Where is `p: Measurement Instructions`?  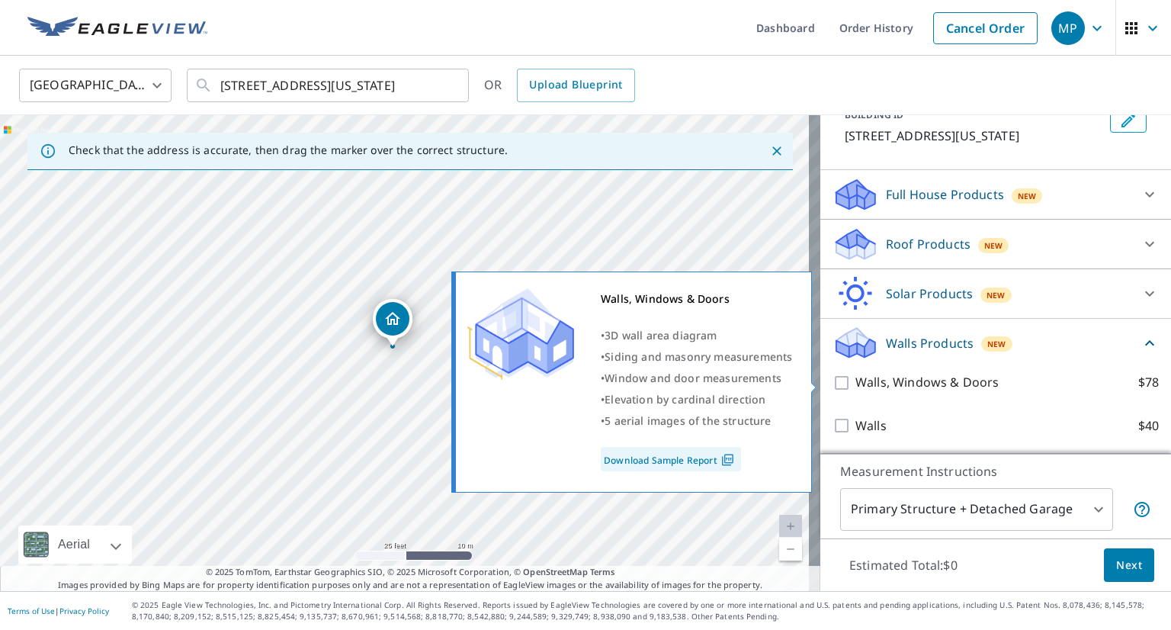
p: Measurement Instructions is located at coordinates (996, 471).